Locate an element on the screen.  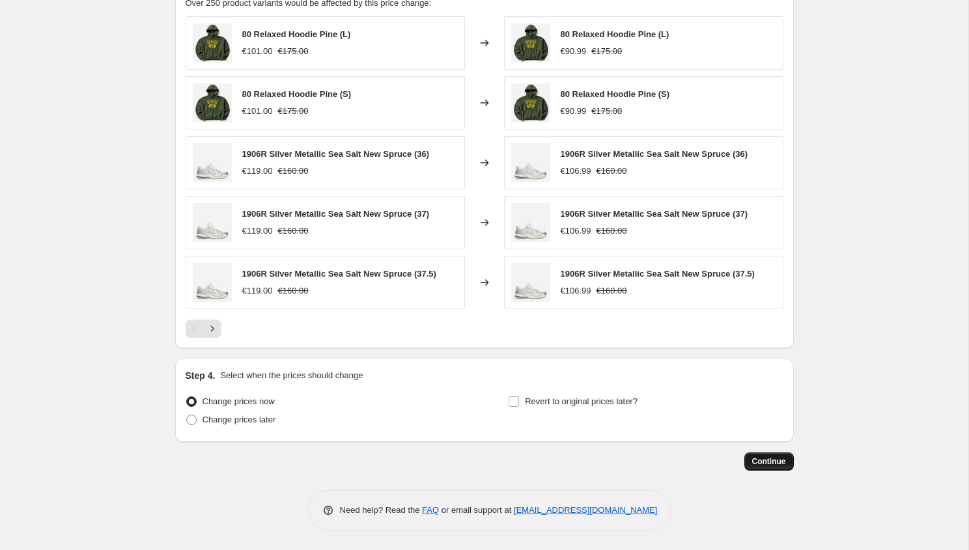
button: Next is located at coordinates (212, 329).